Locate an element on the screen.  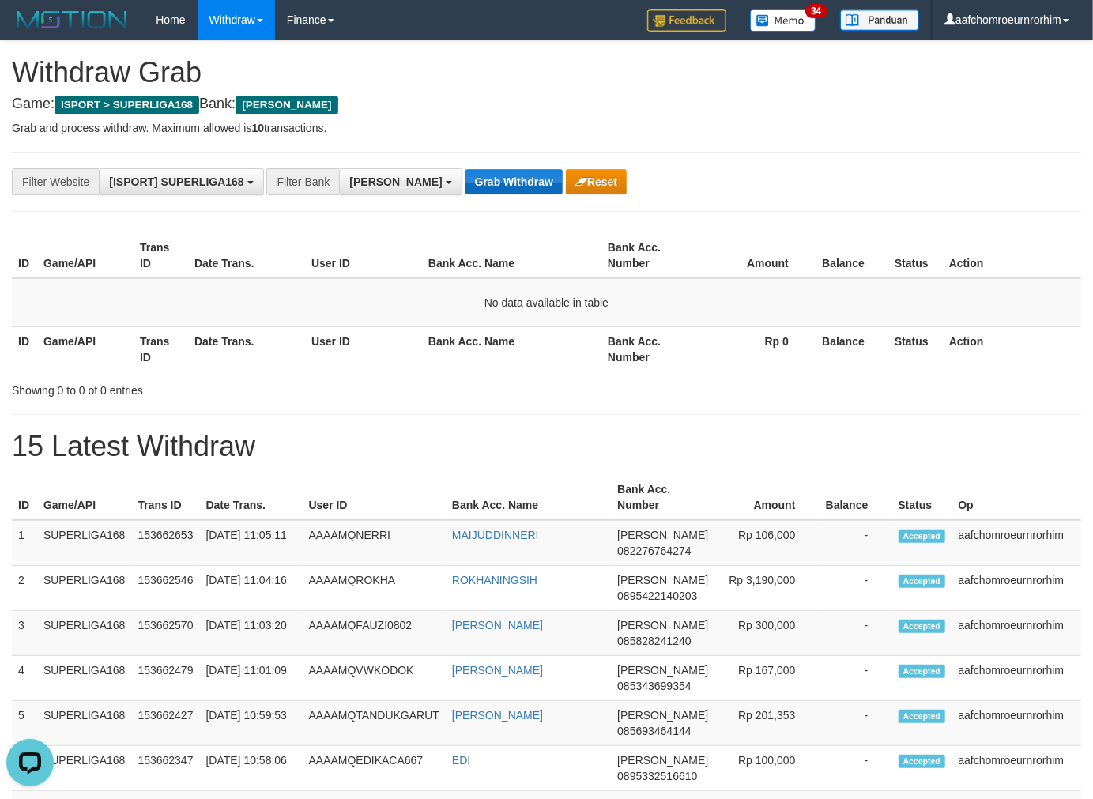
th: Action is located at coordinates (1012, 255).